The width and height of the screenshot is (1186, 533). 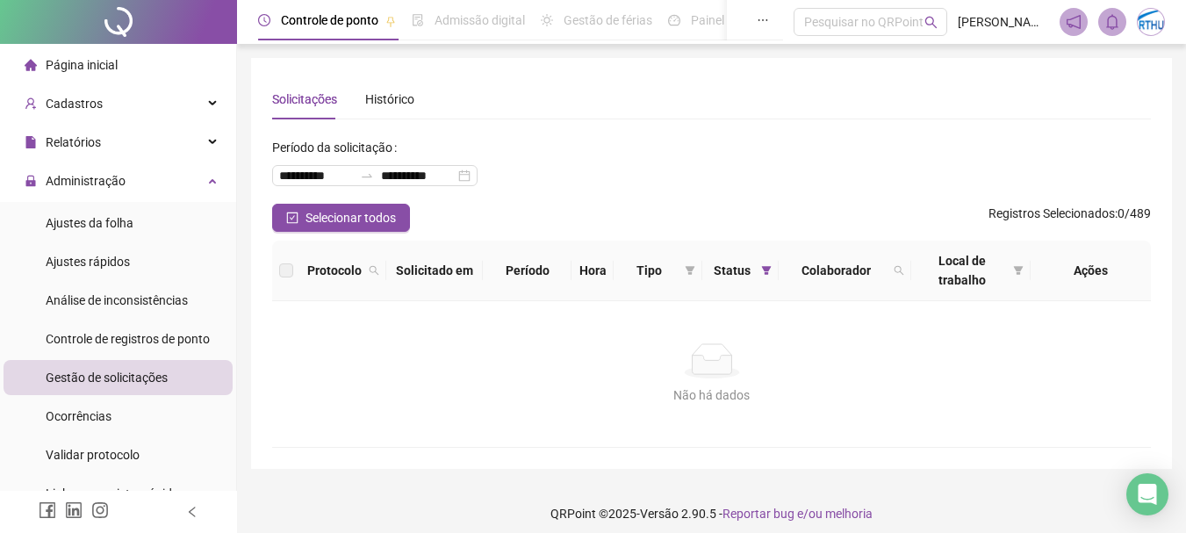 What do you see at coordinates (547, 20) in the screenshot?
I see `span: sun` at bounding box center [547, 20].